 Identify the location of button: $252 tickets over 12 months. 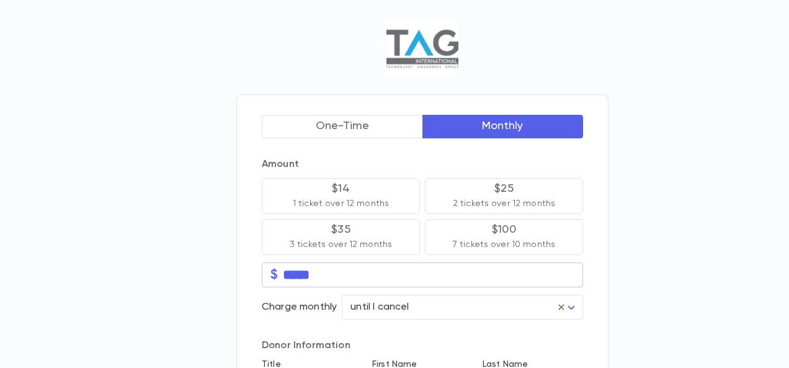
(504, 196).